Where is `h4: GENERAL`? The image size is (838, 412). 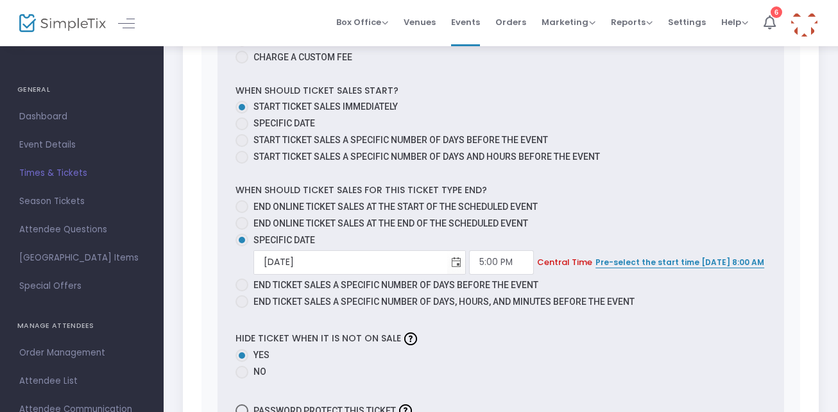 h4: GENERAL is located at coordinates (81, 90).